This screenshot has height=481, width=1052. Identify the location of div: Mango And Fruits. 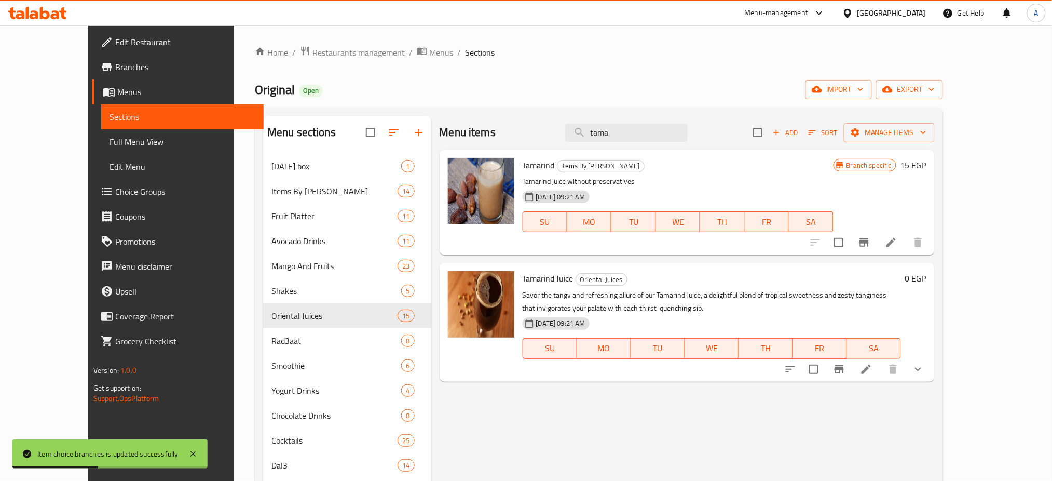
(334, 266).